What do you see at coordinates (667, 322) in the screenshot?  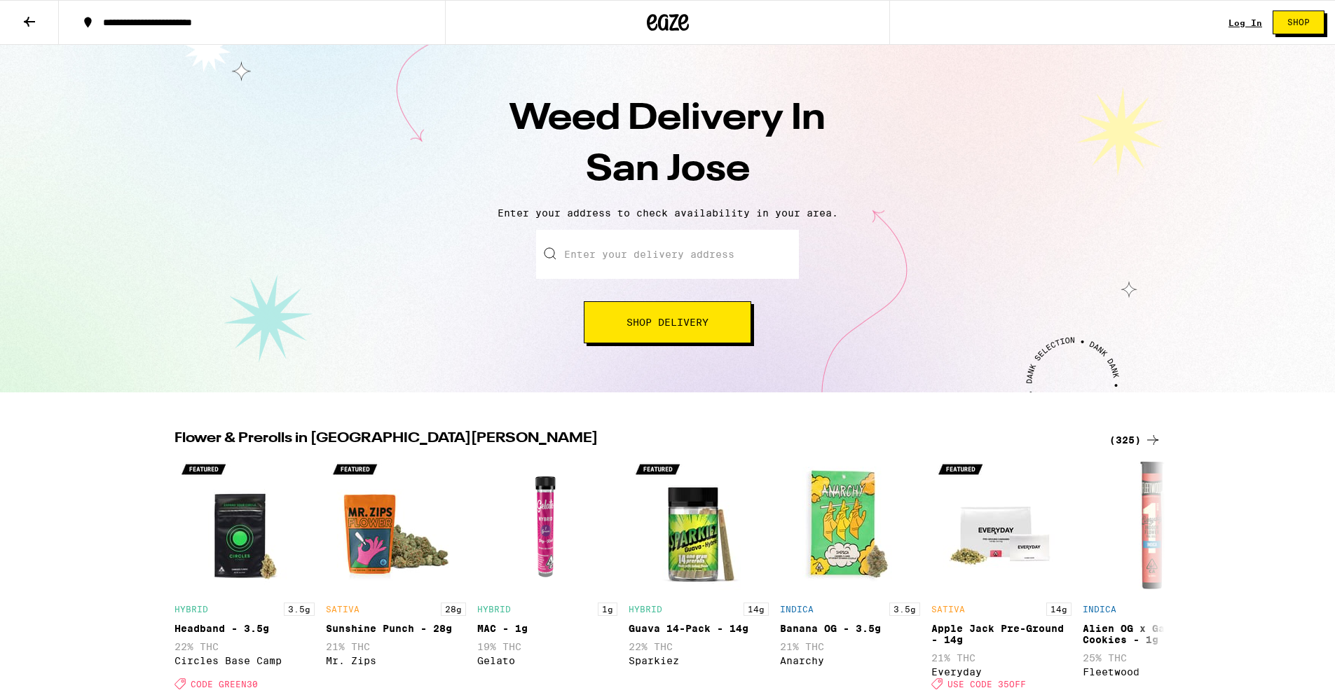 I see `button: Shop Delivery` at bounding box center [667, 322].